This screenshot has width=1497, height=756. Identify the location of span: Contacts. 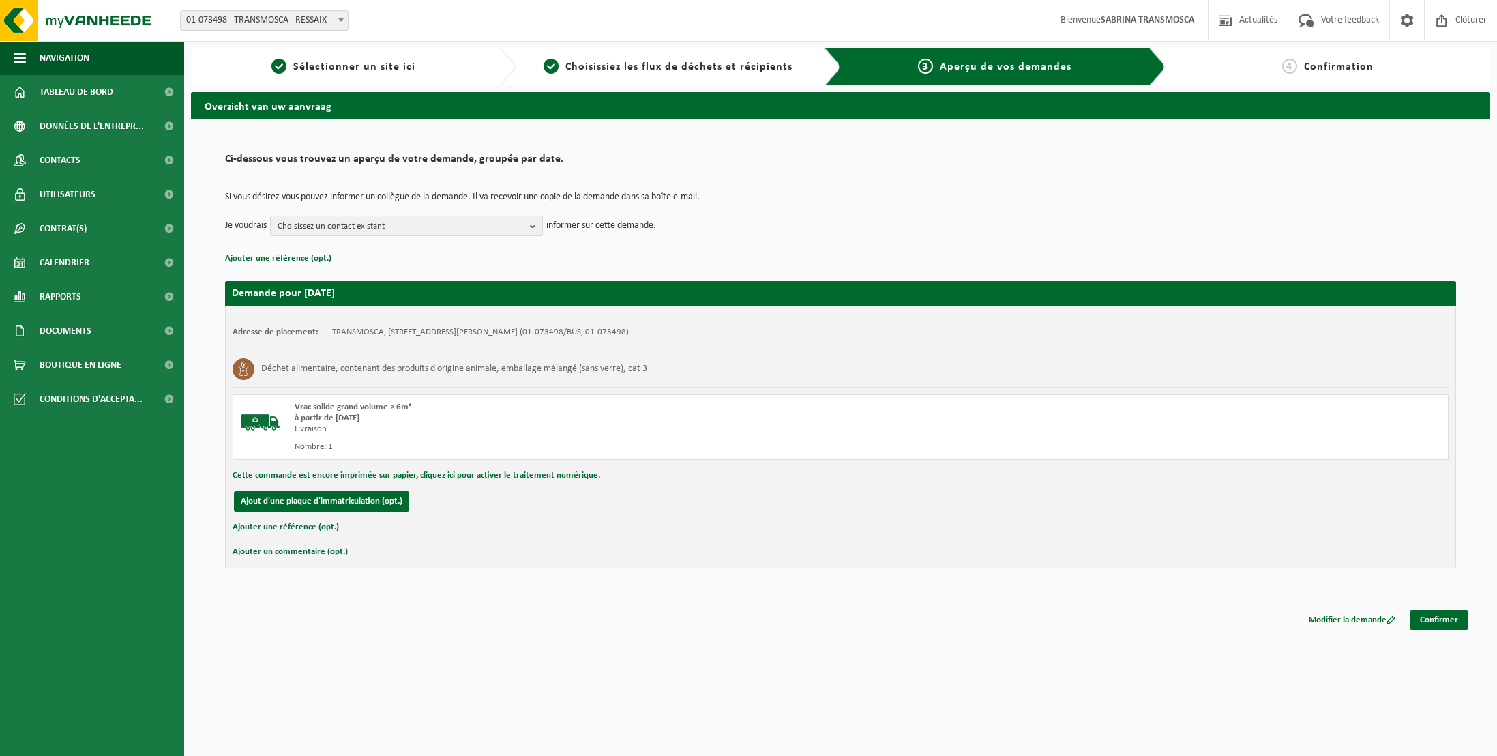
(60, 160).